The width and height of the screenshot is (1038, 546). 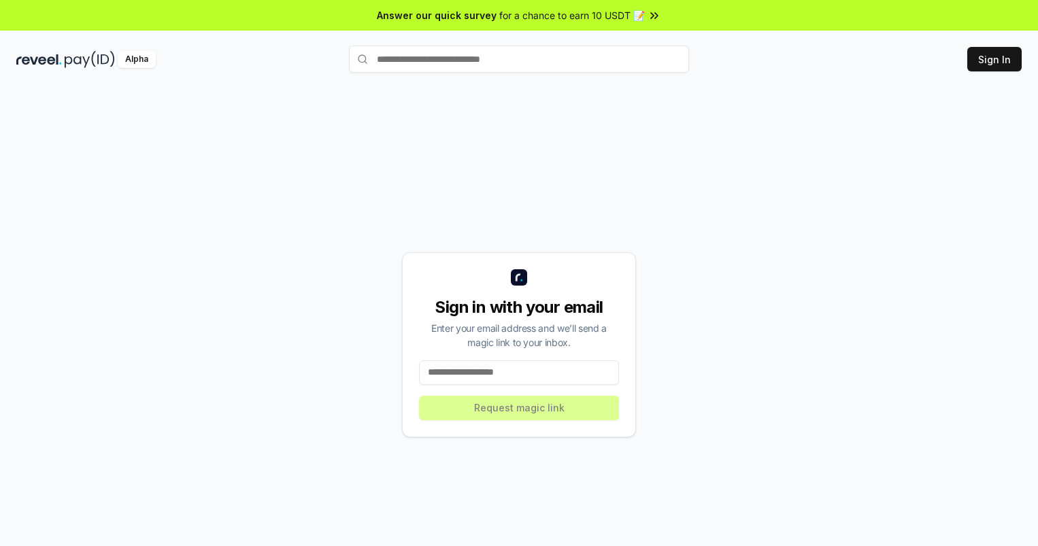 I want to click on div: Alpha, so click(x=137, y=59).